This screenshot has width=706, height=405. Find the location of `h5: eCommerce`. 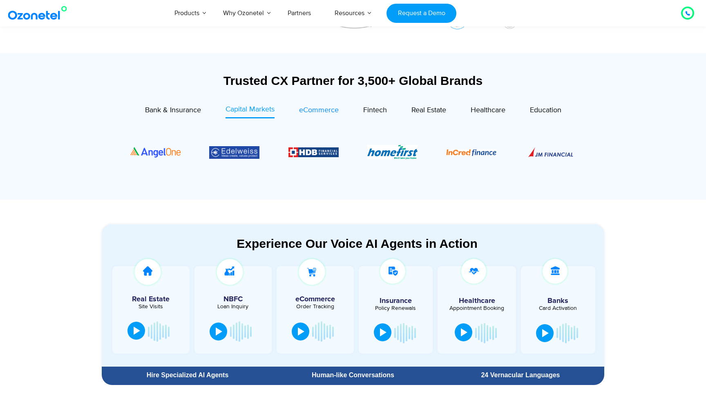

h5: eCommerce is located at coordinates (315, 299).